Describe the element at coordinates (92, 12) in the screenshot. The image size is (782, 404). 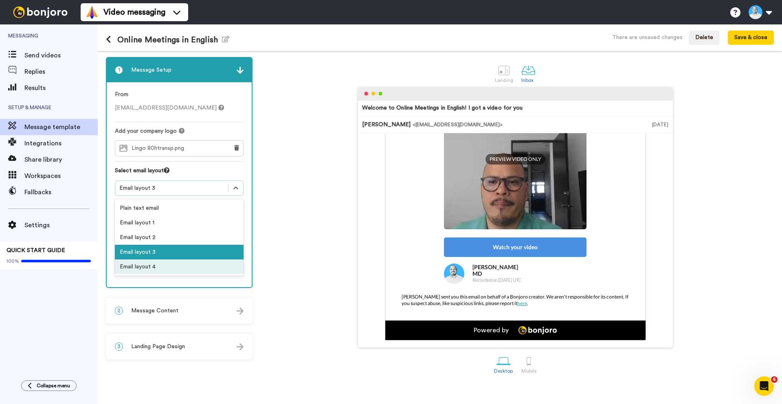
I see `img: vm-color.svg` at that location.